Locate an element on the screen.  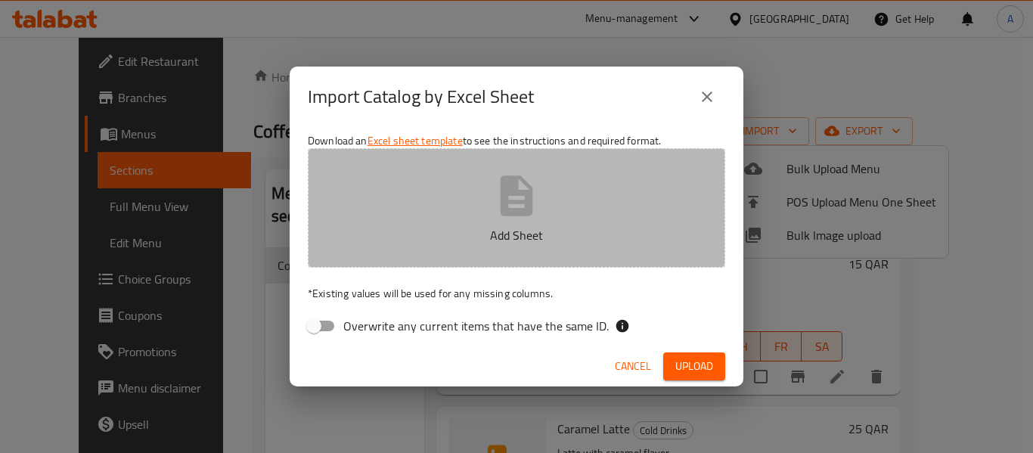
button: close is located at coordinates (707, 97).